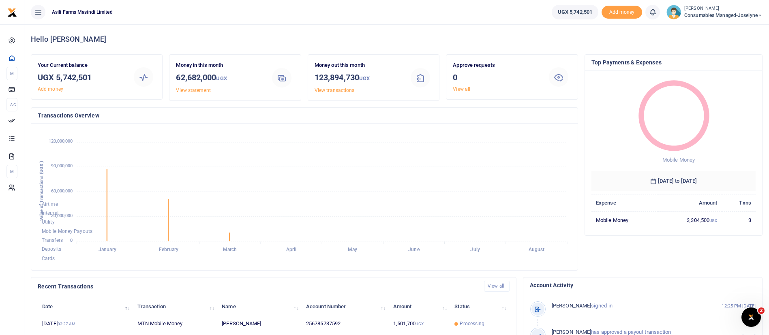 This screenshot has height=335, width=769. What do you see at coordinates (41, 191) in the screenshot?
I see `text: Value of Transactions (UGX )` at bounding box center [41, 191].